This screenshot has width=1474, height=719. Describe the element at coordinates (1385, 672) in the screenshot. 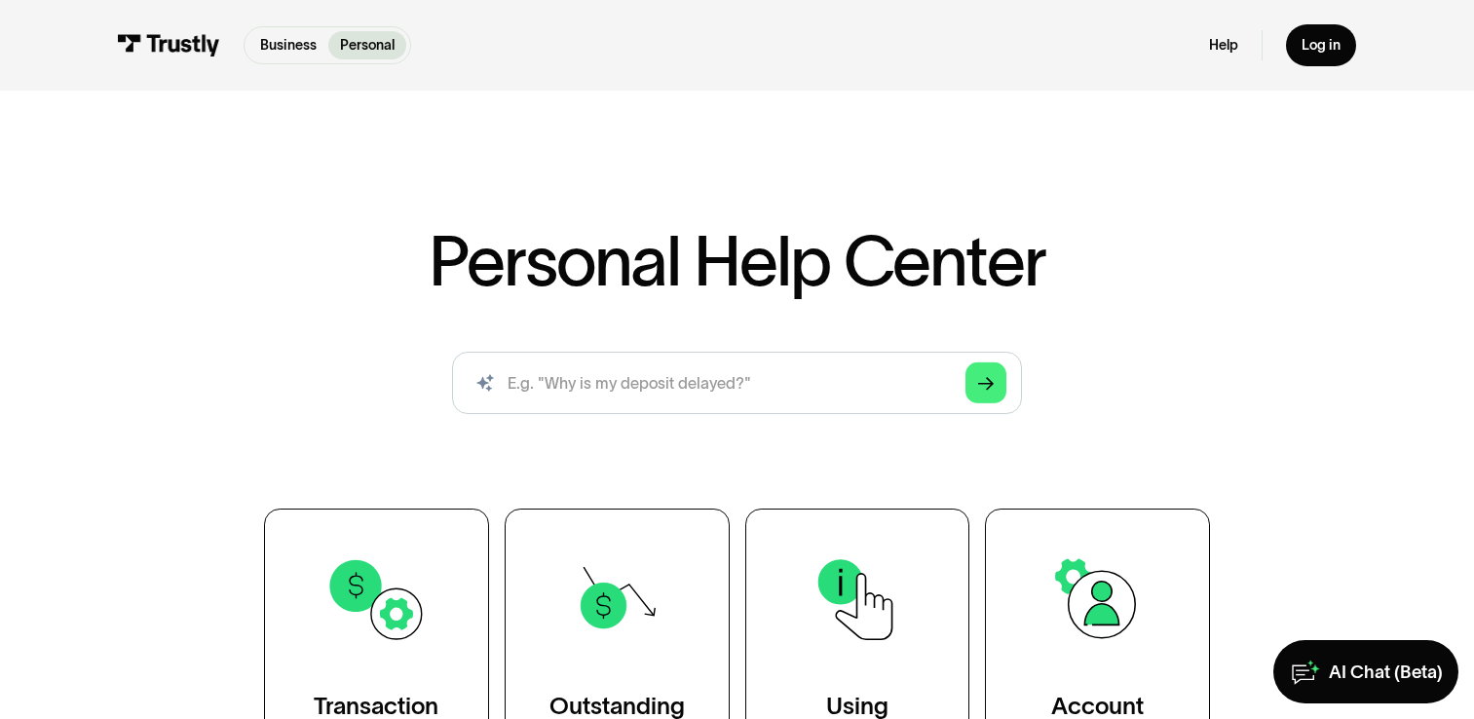

I see `div: AI Chat (Beta)` at that location.